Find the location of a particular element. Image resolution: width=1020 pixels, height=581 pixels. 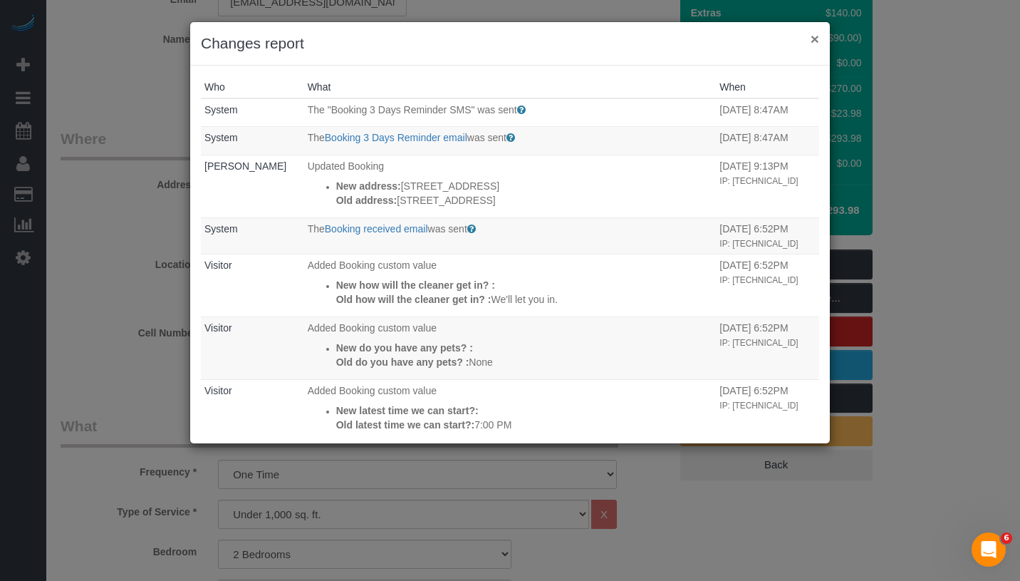

a: Booking received email is located at coordinates (376, 229).